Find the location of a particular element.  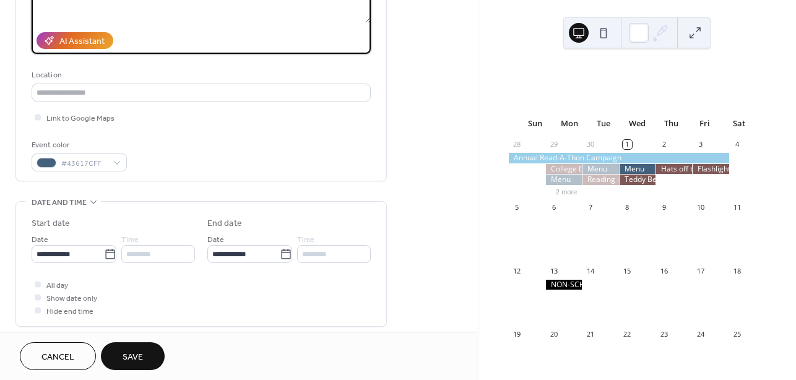

div: NON-SCHOOL DAY is located at coordinates (564, 285).